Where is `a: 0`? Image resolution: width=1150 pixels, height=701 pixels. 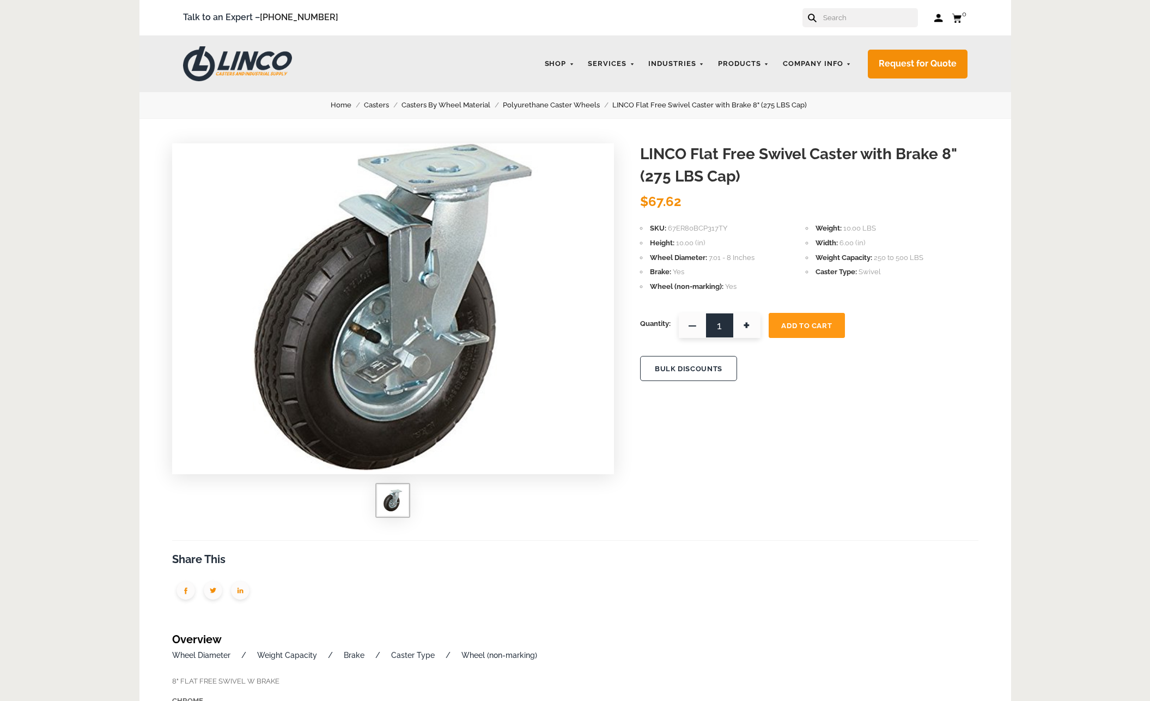 a: 0 is located at coordinates (959, 17).